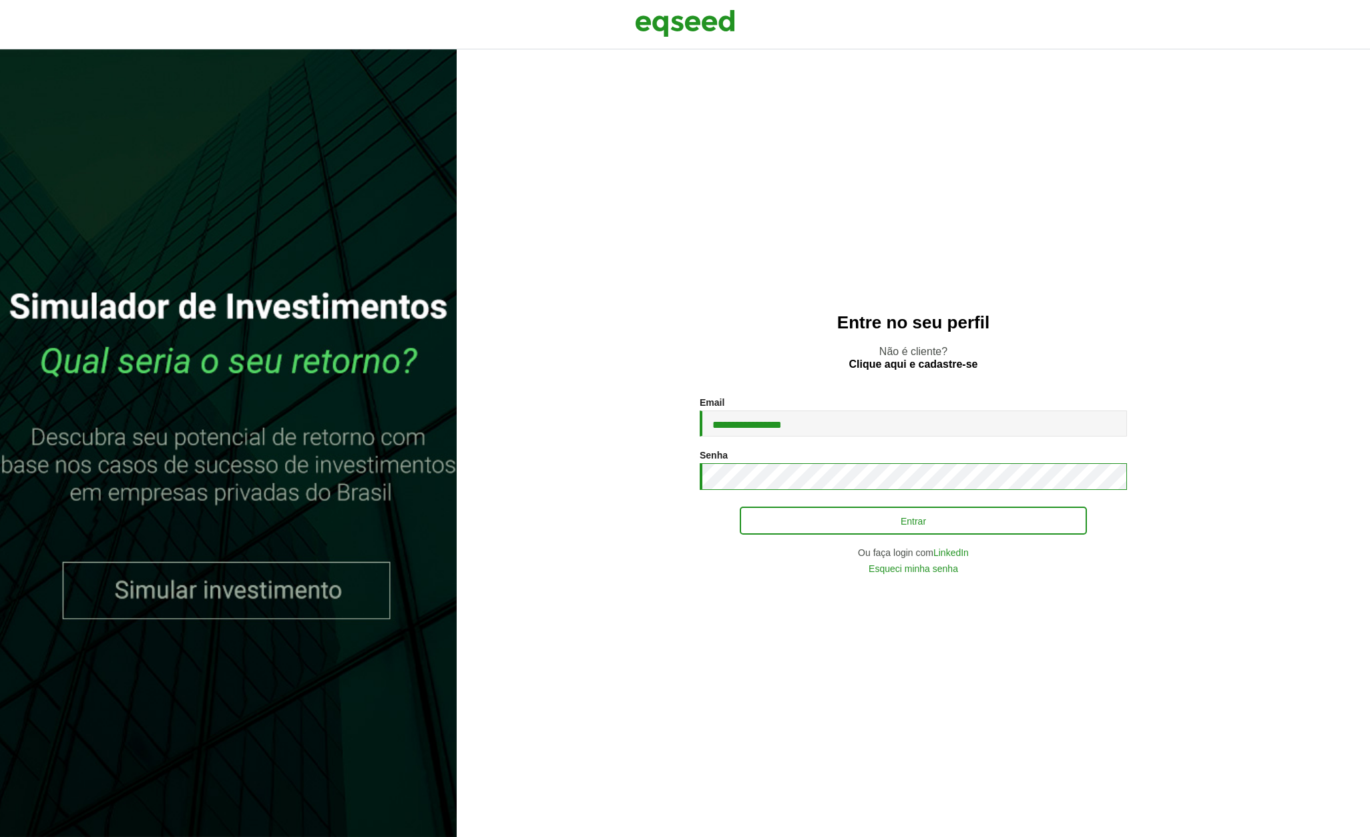 The width and height of the screenshot is (1370, 837). I want to click on div: Ou faça login com, so click(913, 553).